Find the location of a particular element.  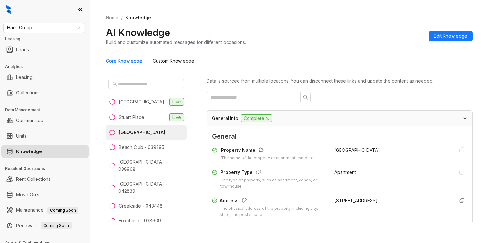

li: Collections is located at coordinates (45, 93).